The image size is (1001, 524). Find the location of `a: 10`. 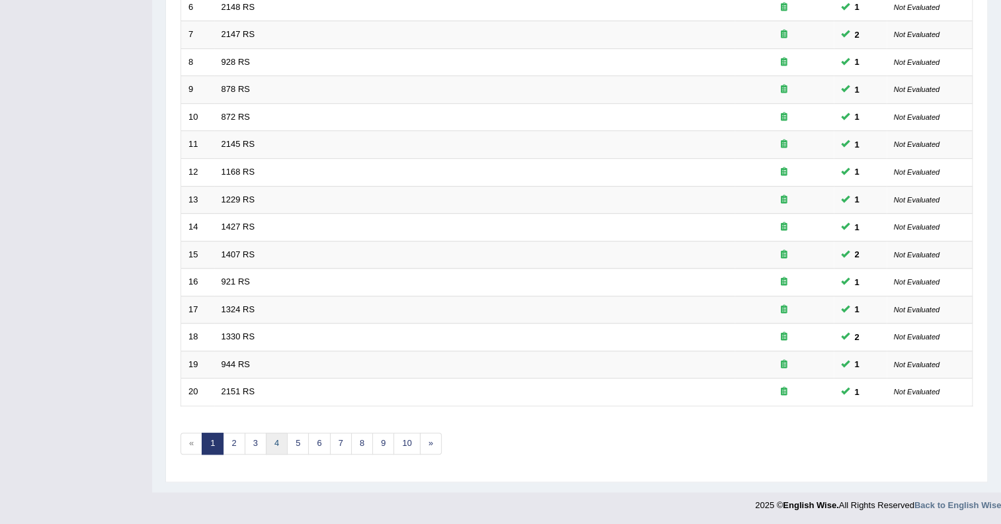

a: 10 is located at coordinates (407, 443).